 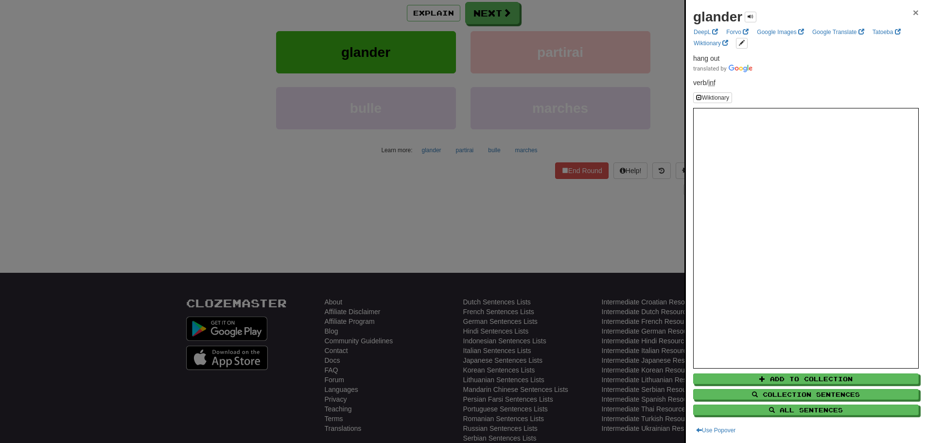 What do you see at coordinates (711, 83) in the screenshot?
I see `abbr: VerbForm: Infinitive` at bounding box center [711, 83].